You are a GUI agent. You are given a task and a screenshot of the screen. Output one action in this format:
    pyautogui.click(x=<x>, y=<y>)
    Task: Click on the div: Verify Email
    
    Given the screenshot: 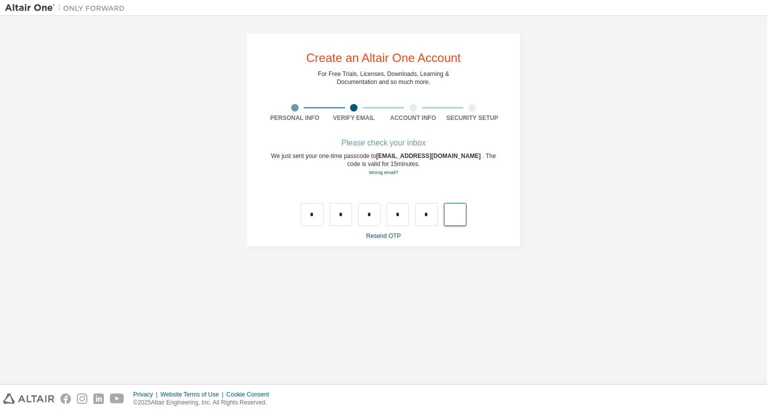 What is the action you would take?
    pyautogui.click(x=354, y=118)
    